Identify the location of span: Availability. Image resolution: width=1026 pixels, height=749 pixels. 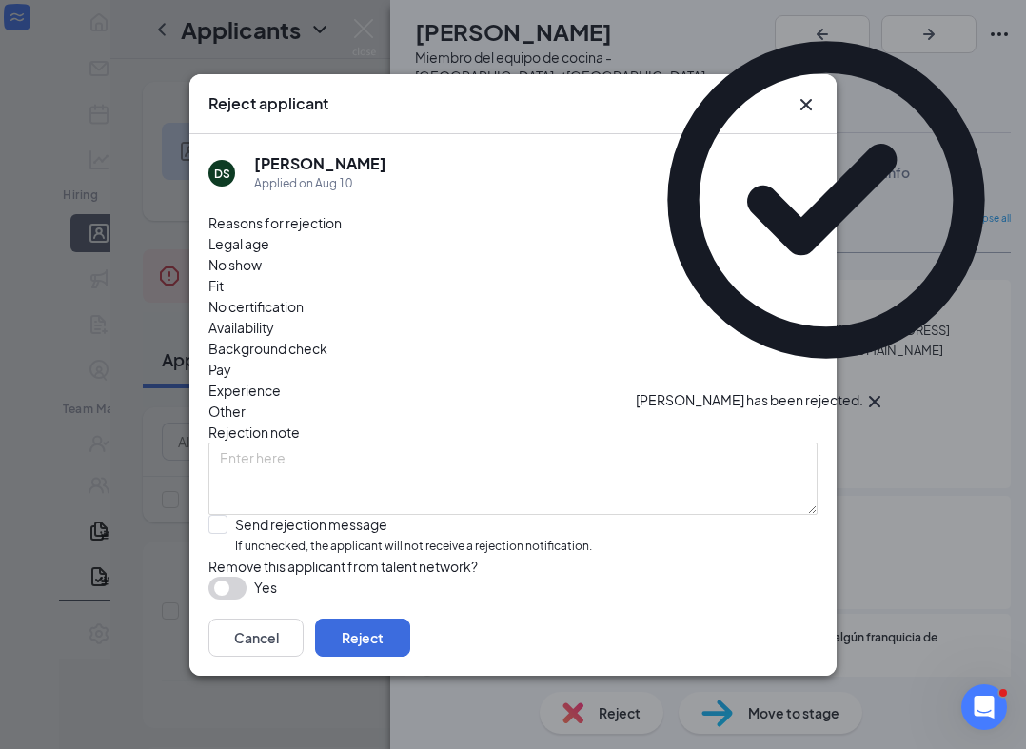
(241, 327).